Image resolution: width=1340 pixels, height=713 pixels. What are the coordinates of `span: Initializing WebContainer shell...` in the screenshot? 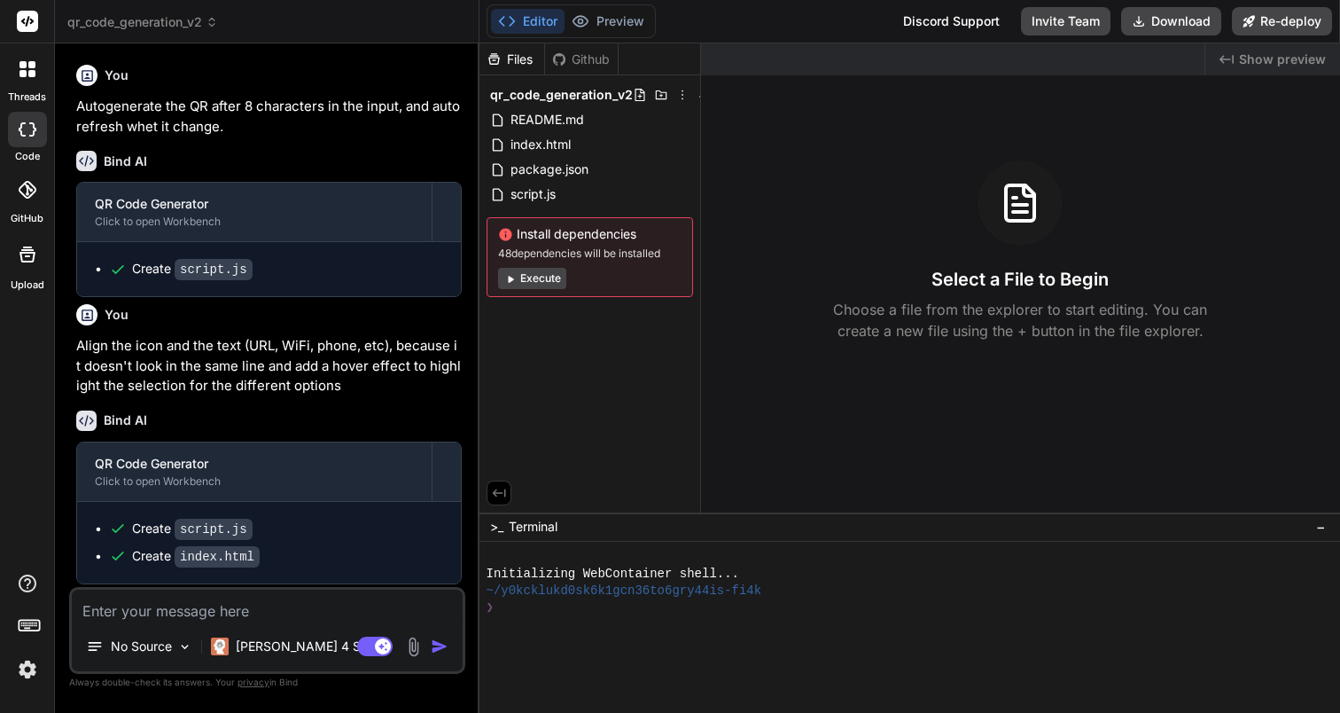 It's located at (613, 574).